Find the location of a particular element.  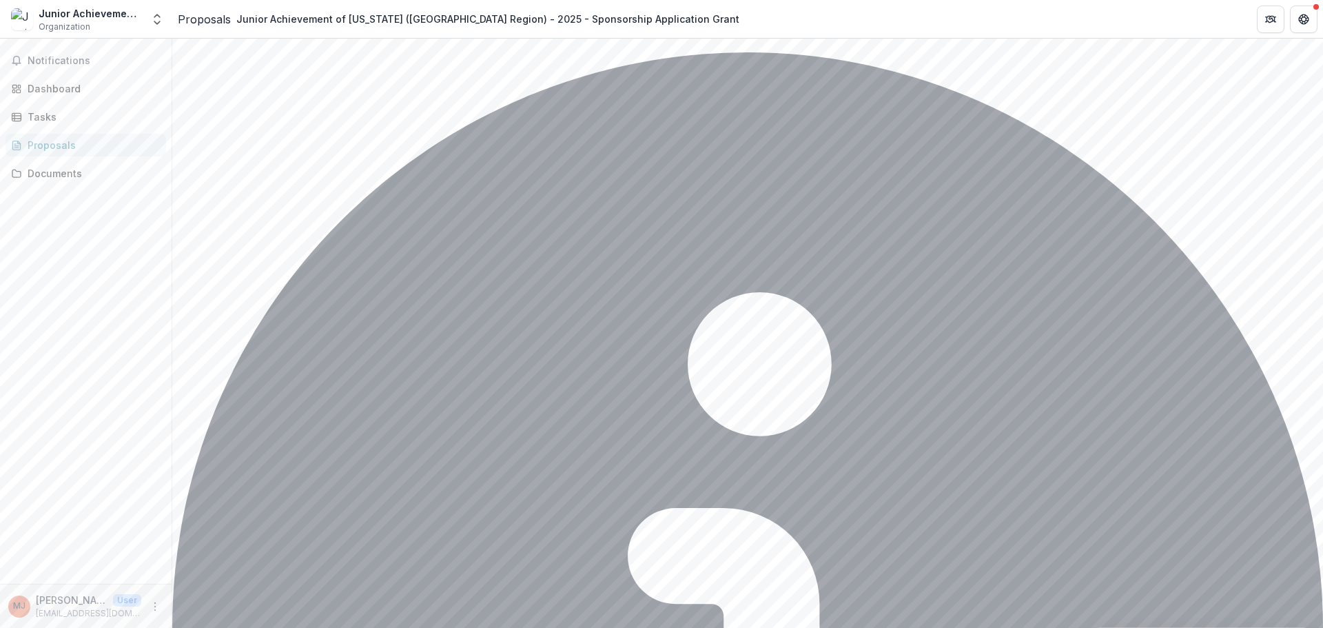

div: Dashboard is located at coordinates (91, 88).